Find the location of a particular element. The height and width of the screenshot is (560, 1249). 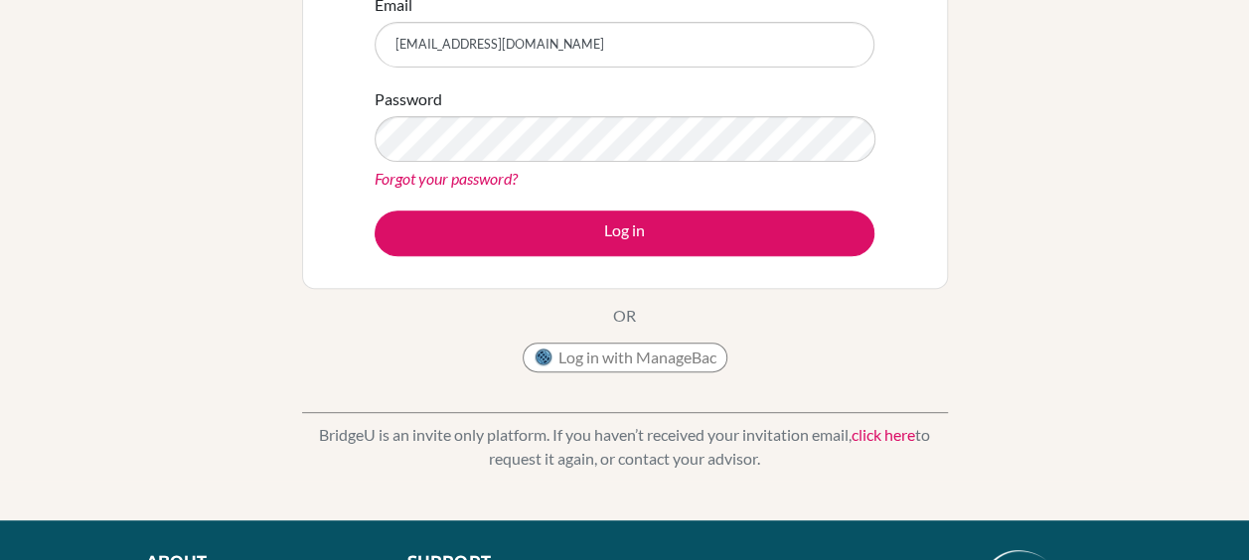

p: BridgeU is an invite only platform. If you haven’t received your invitation email, to request it ... is located at coordinates (625, 447).